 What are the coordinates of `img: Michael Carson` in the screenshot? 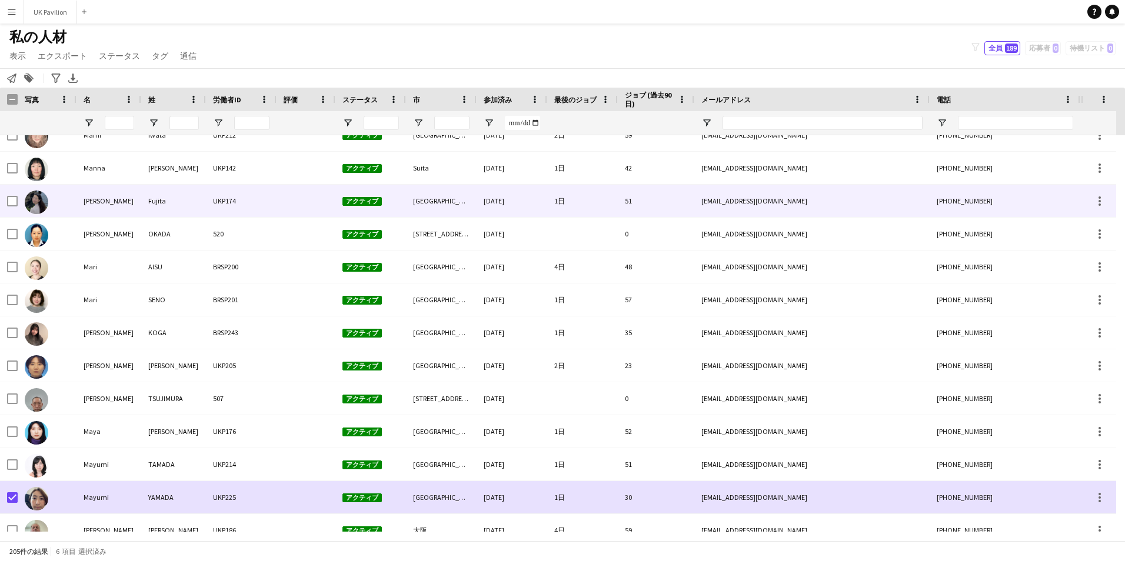 It's located at (36, 532).